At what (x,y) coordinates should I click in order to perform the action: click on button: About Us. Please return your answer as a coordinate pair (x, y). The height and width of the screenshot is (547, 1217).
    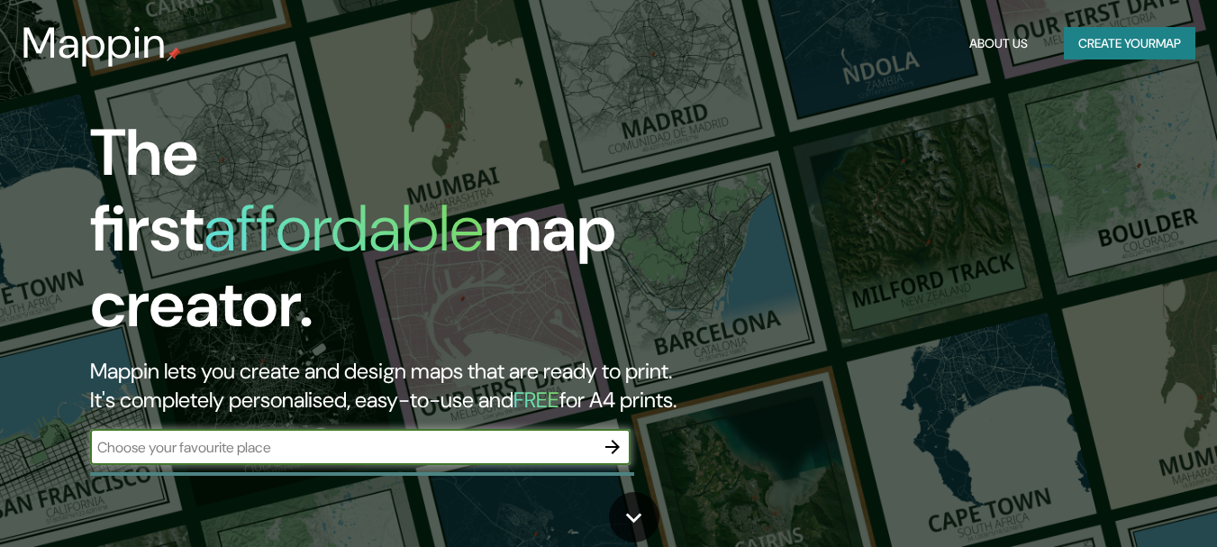
    Looking at the image, I should click on (998, 43).